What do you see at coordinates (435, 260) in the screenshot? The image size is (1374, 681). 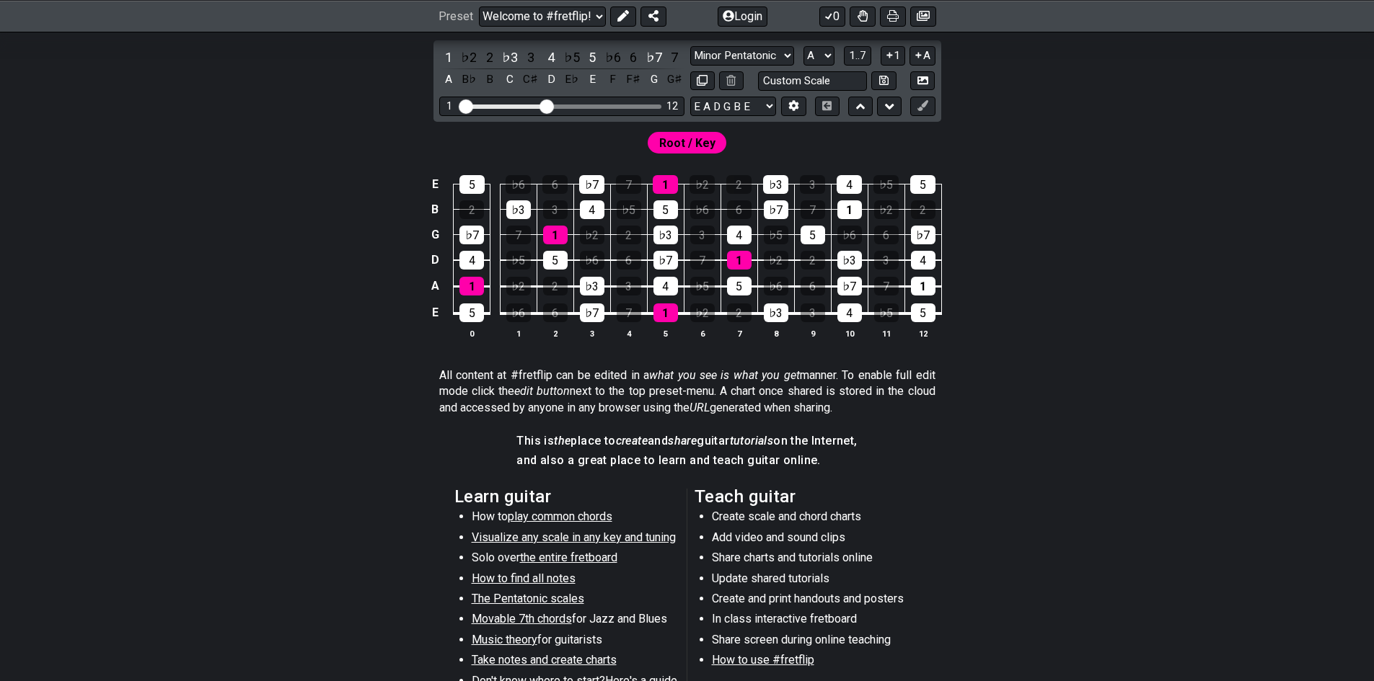 I see `td: D` at bounding box center [435, 260].